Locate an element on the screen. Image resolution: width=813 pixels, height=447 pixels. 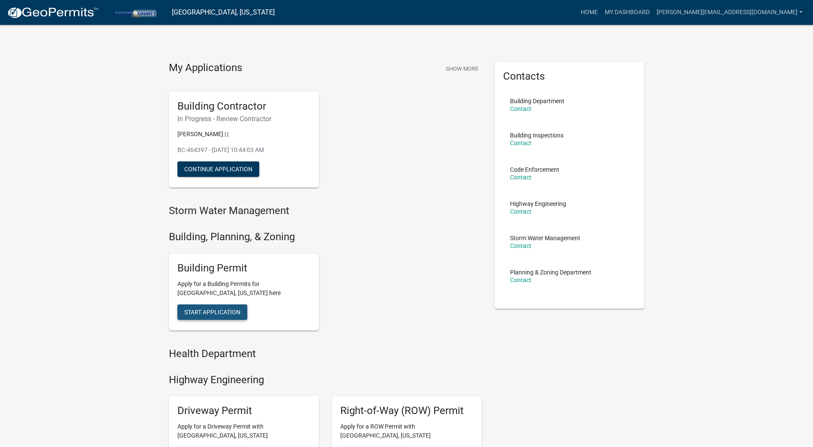
p: Storm Water Management is located at coordinates (545, 238).